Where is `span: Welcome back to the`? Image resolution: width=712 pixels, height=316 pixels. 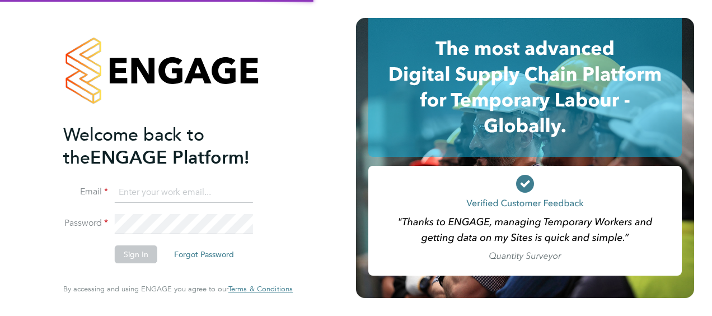 span: Welcome back to the is located at coordinates (134, 146).